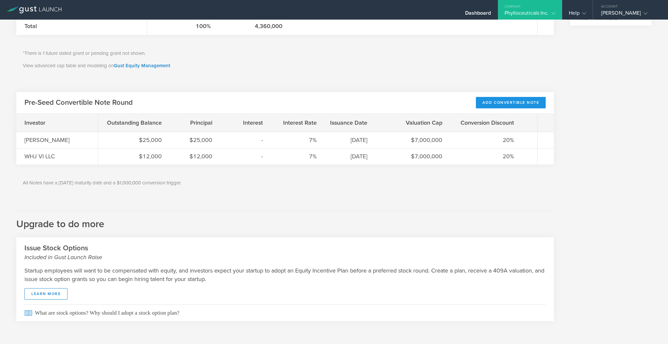 This screenshot has width=668, height=344. I want to click on small: Included in Gust Launch Raise, so click(285, 257).